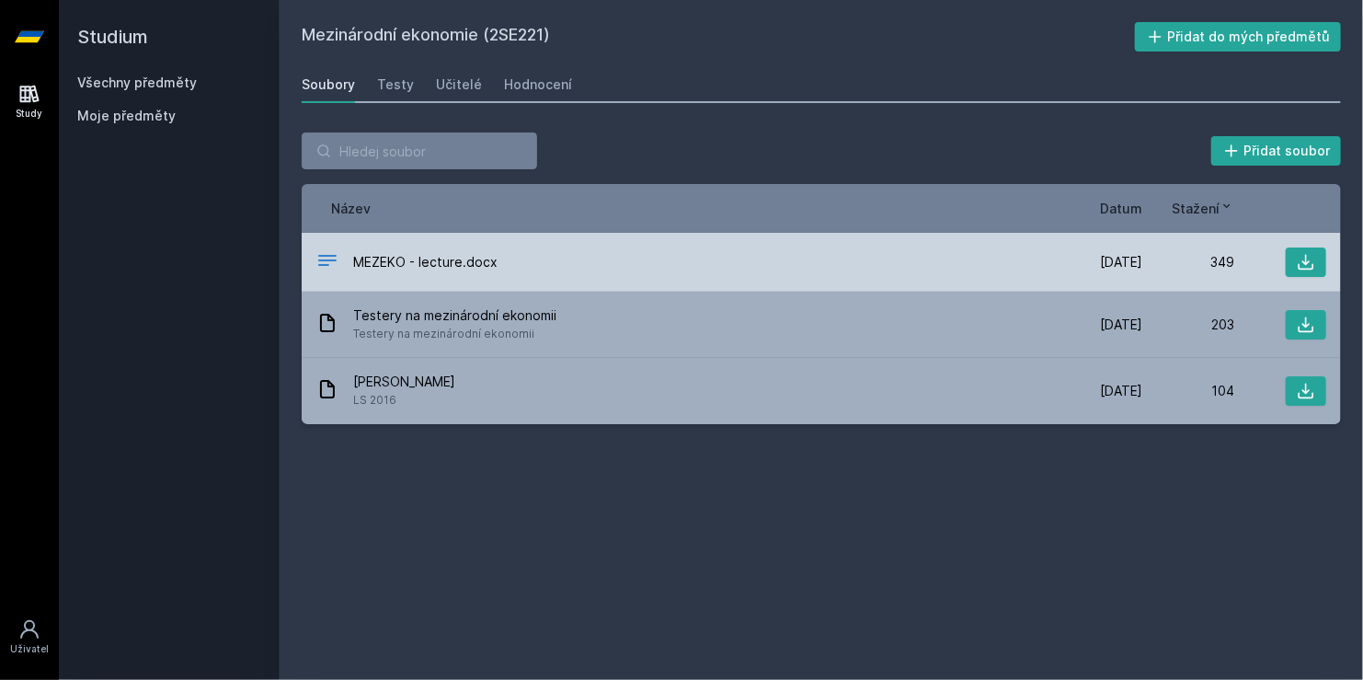 This screenshot has width=1363, height=680. Describe the element at coordinates (459, 85) in the screenshot. I see `a: Učitelé` at that location.